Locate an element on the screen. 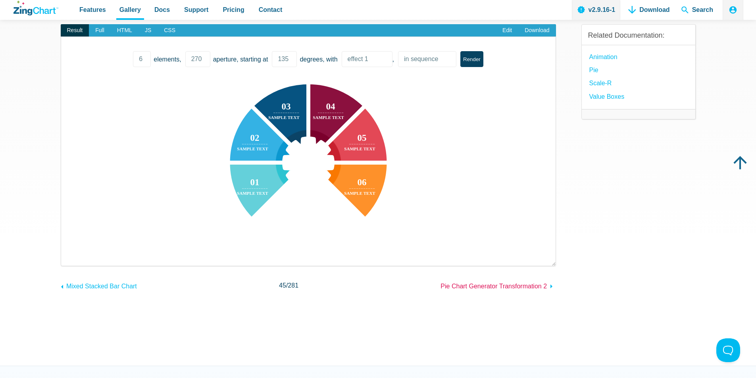 Image resolution: width=756 pixels, height=378 pixels. span: HTML is located at coordinates (125, 31).